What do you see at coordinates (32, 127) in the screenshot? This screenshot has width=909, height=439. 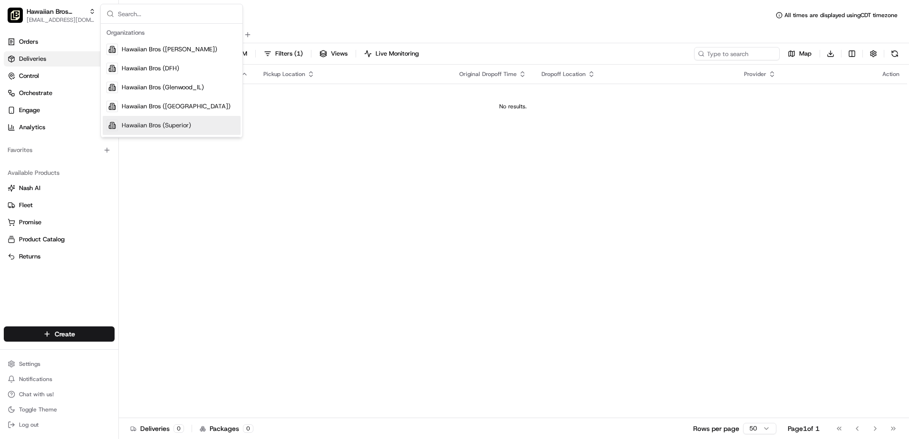 I see `span: Analytics` at bounding box center [32, 127].